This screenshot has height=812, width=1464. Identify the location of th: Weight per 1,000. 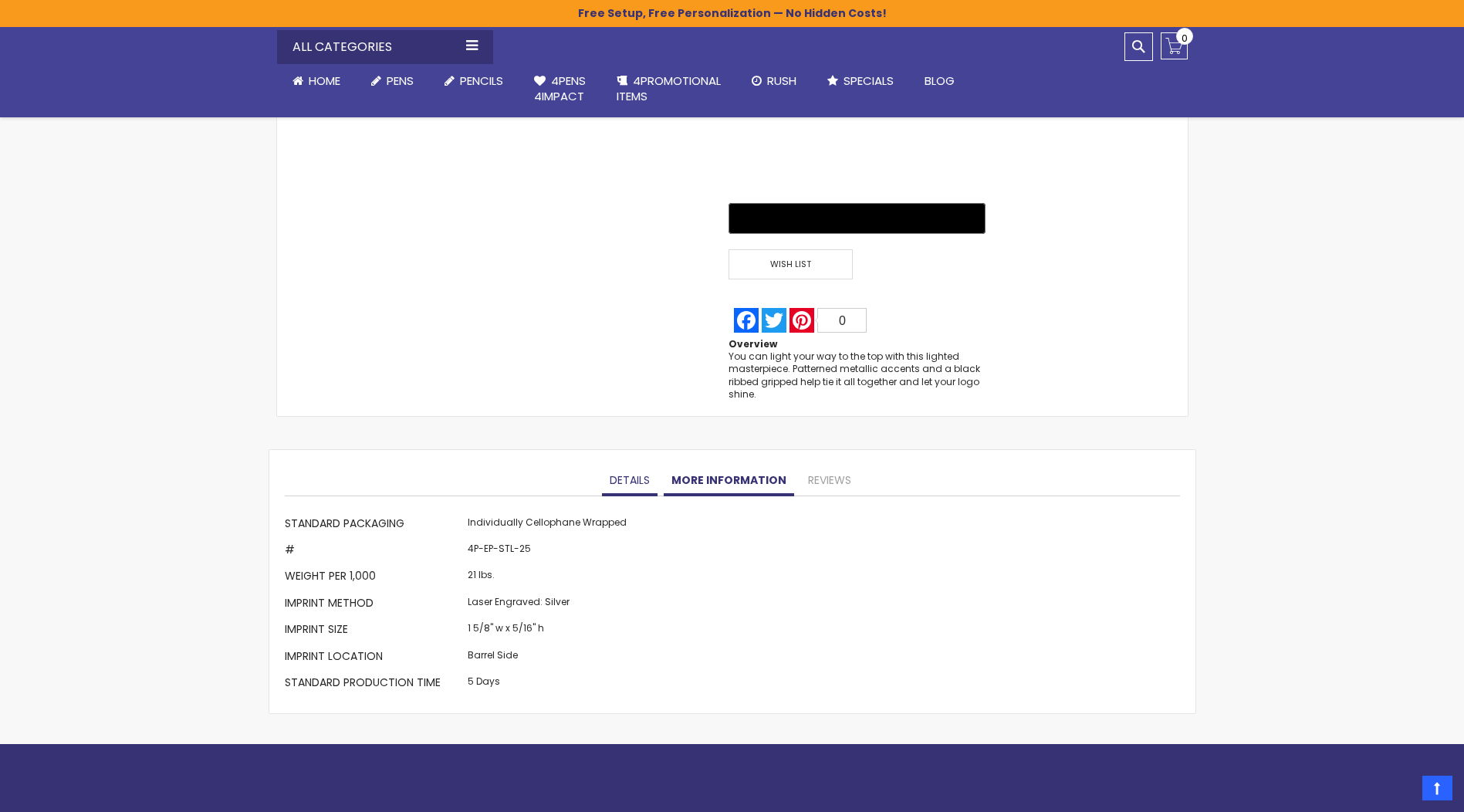
(374, 578).